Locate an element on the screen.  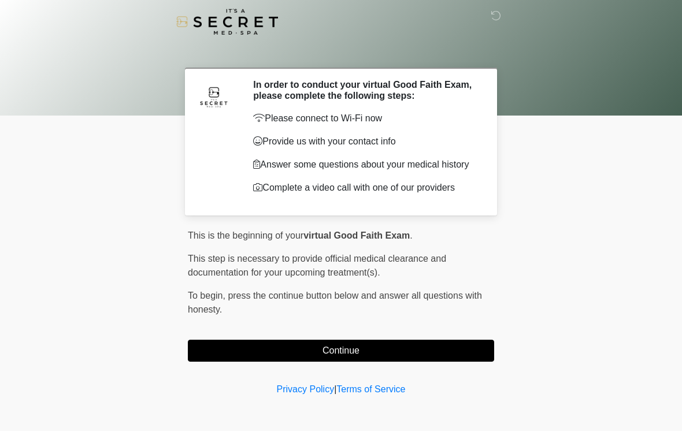
img: It's A Secret Med Spa Logo is located at coordinates (227, 21).